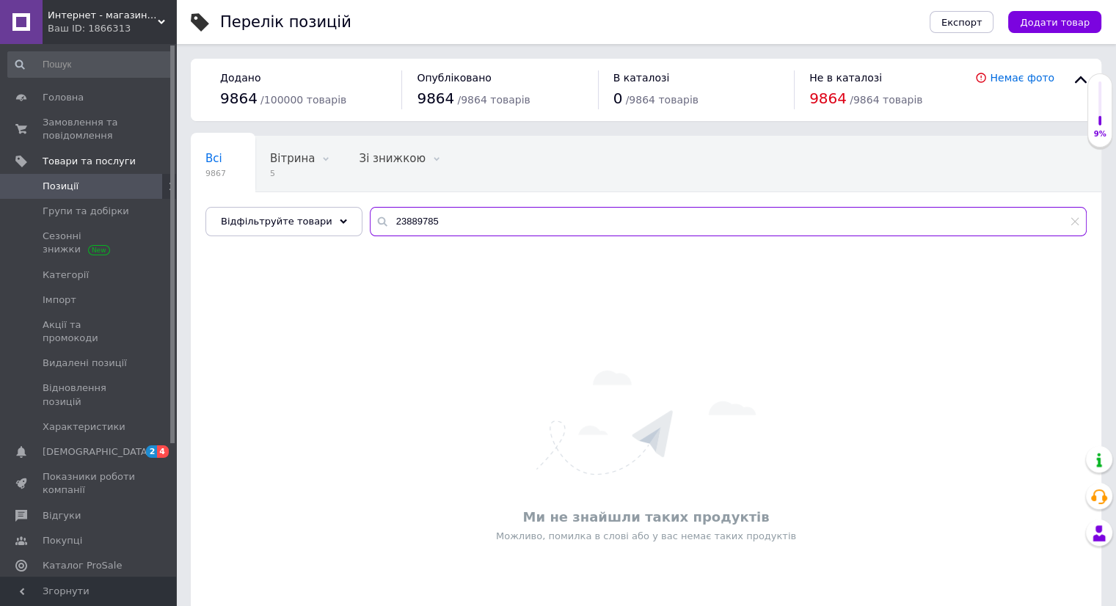  What do you see at coordinates (244, 214) in the screenshot?
I see `span: Опубліковані` at bounding box center [244, 214].